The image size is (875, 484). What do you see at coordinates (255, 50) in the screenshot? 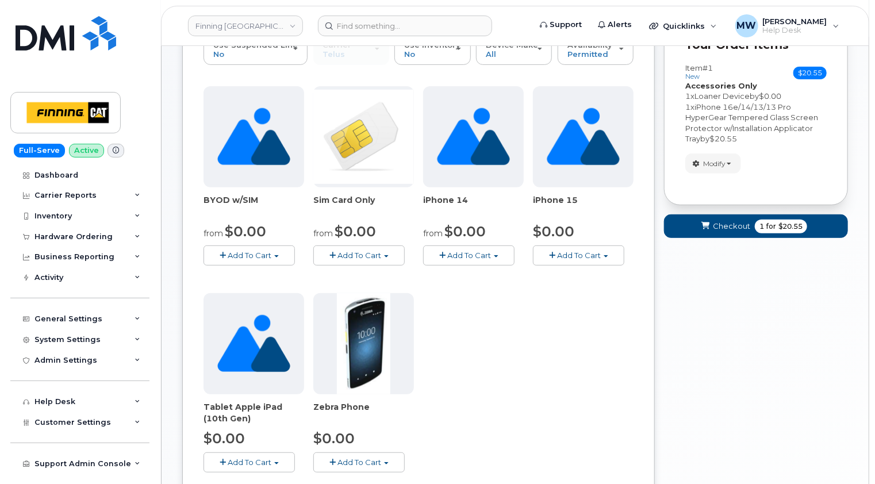
I see `button: Use Suspended Line No` at bounding box center [255, 50].